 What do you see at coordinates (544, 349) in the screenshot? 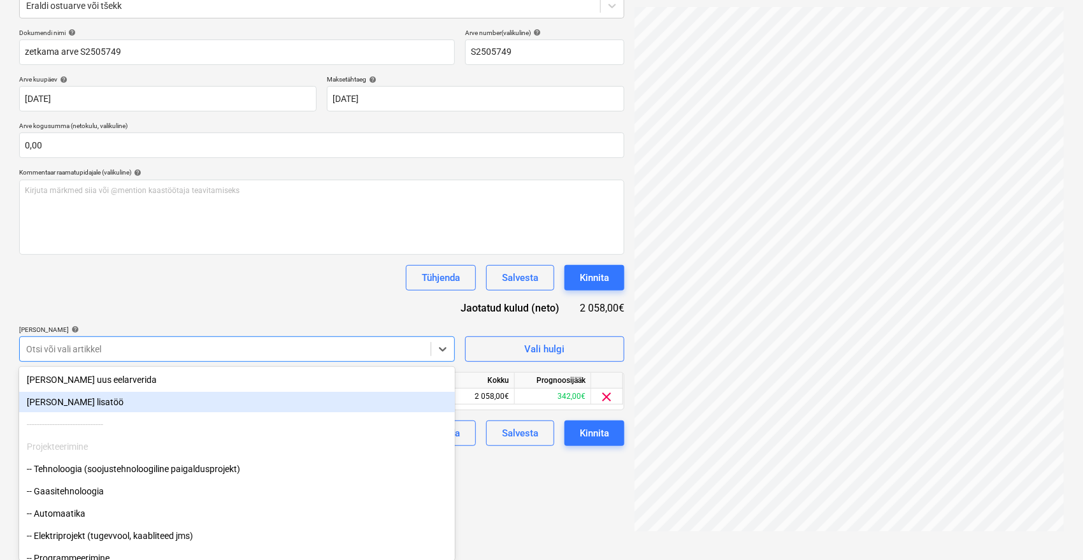
I see `div: Vali hulgi` at bounding box center [544, 349].